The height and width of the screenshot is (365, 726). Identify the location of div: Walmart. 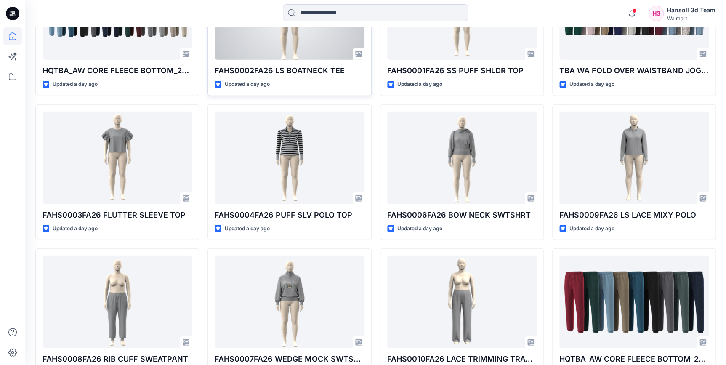
(691, 18).